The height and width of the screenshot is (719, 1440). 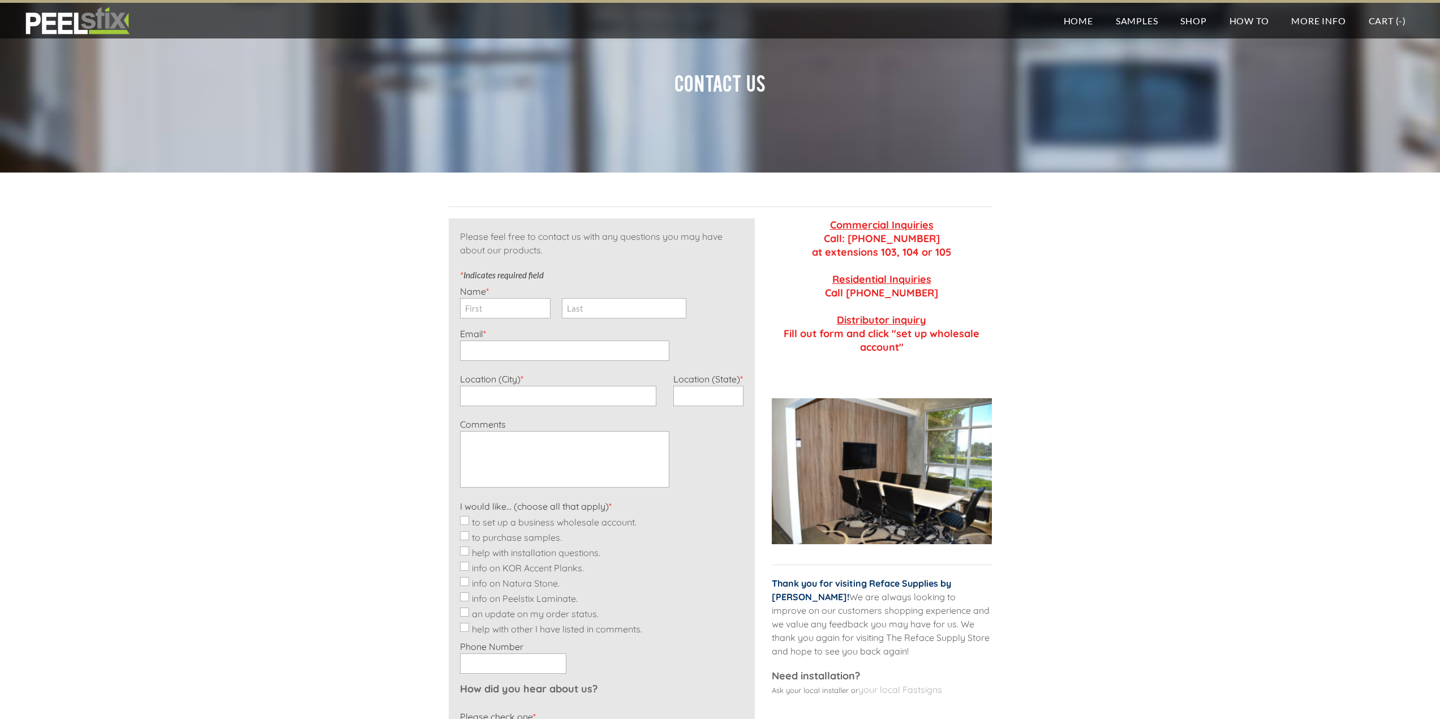 What do you see at coordinates (881, 279) in the screenshot?
I see `u: Residential Inquiries` at bounding box center [881, 279].